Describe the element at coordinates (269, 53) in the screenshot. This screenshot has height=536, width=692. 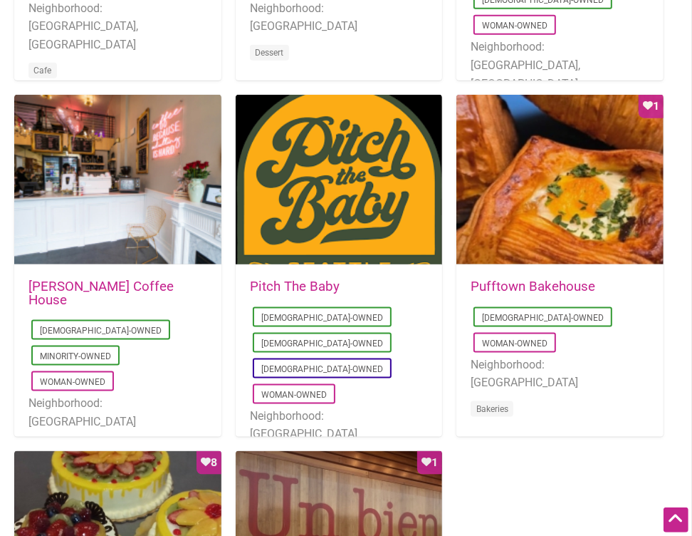
I see `a: Dessert` at that location.